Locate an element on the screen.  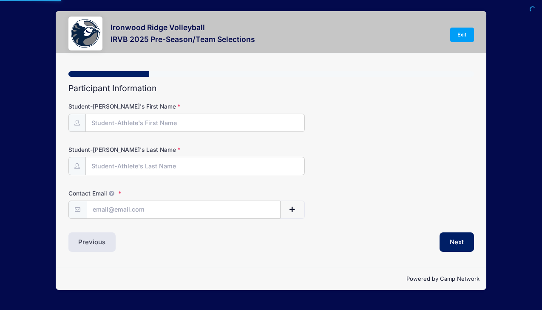
label: Contact Email is located at coordinates (136, 194).